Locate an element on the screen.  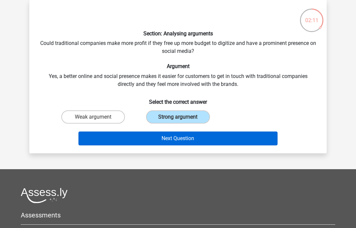
img: Assessly logo is located at coordinates (44, 195).